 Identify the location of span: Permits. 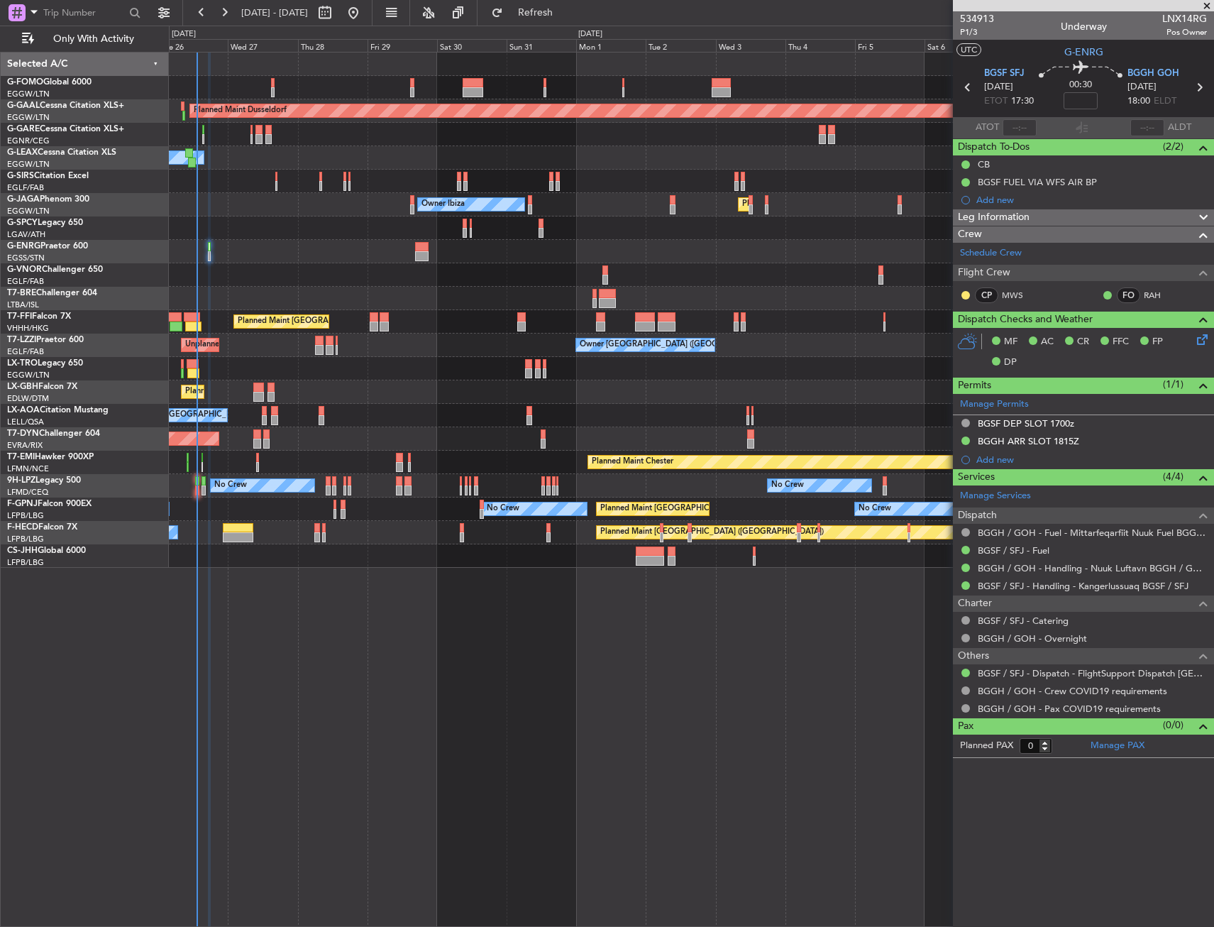
(974, 385).